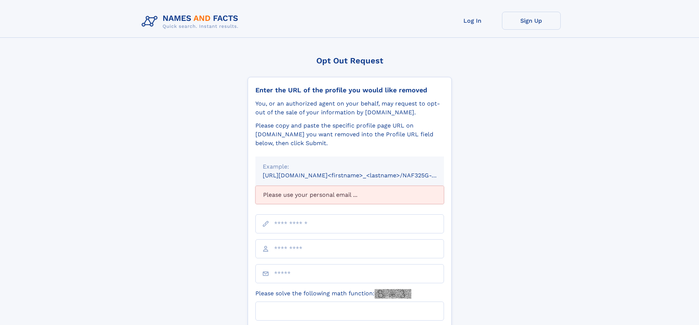  Describe the element at coordinates (349, 108) in the screenshot. I see `div: You, or an authorized agent on your behalf, may request to opt-out of the sale of your informatio...` at that location.